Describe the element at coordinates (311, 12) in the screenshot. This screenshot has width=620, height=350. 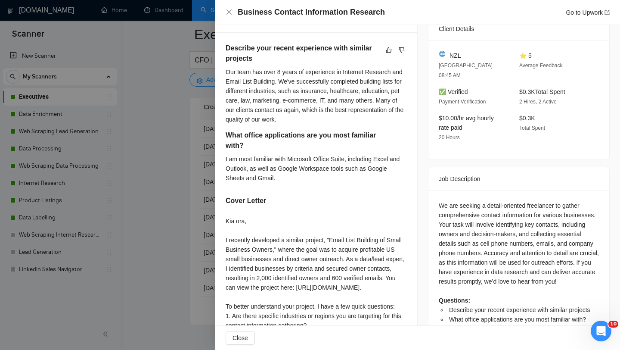
I see `h4: Business Contact Information Research` at that location.